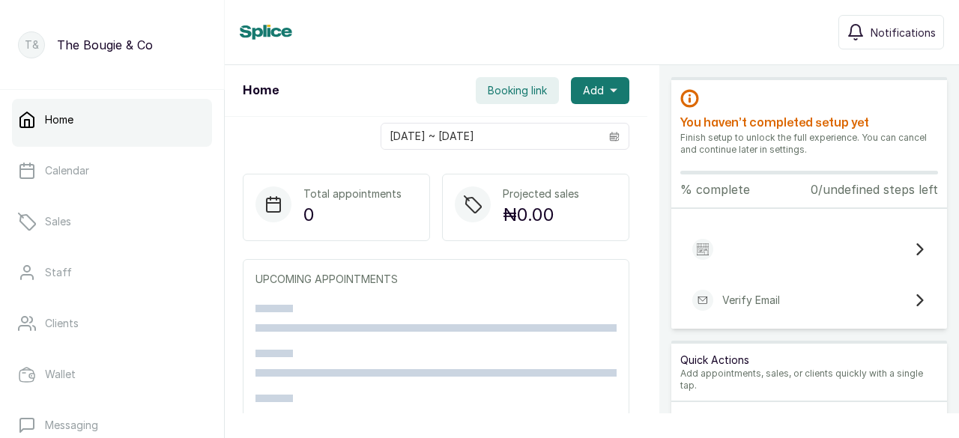 This screenshot has width=959, height=438. Describe the element at coordinates (112, 222) in the screenshot. I see `a: Sales` at that location.